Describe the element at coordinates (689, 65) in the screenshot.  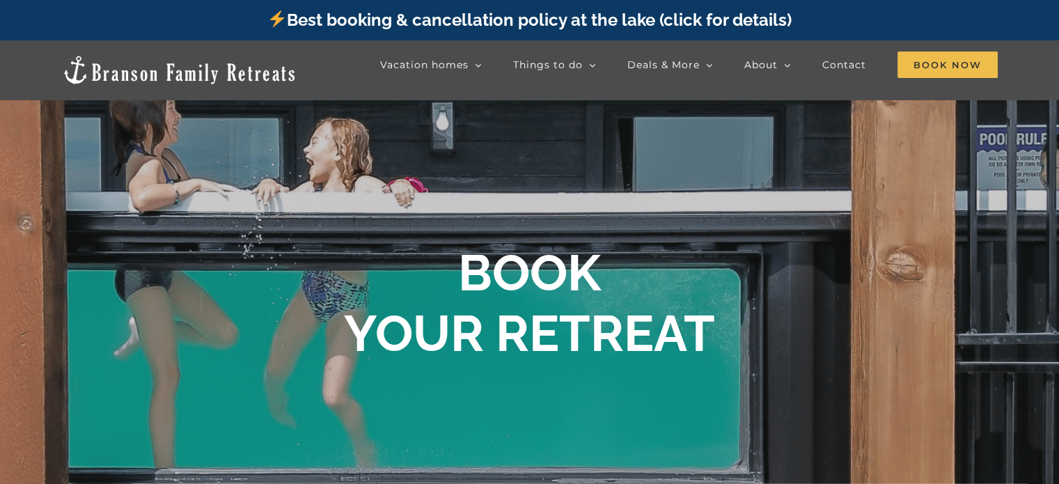
I see `nav: Main Menu` at that location.